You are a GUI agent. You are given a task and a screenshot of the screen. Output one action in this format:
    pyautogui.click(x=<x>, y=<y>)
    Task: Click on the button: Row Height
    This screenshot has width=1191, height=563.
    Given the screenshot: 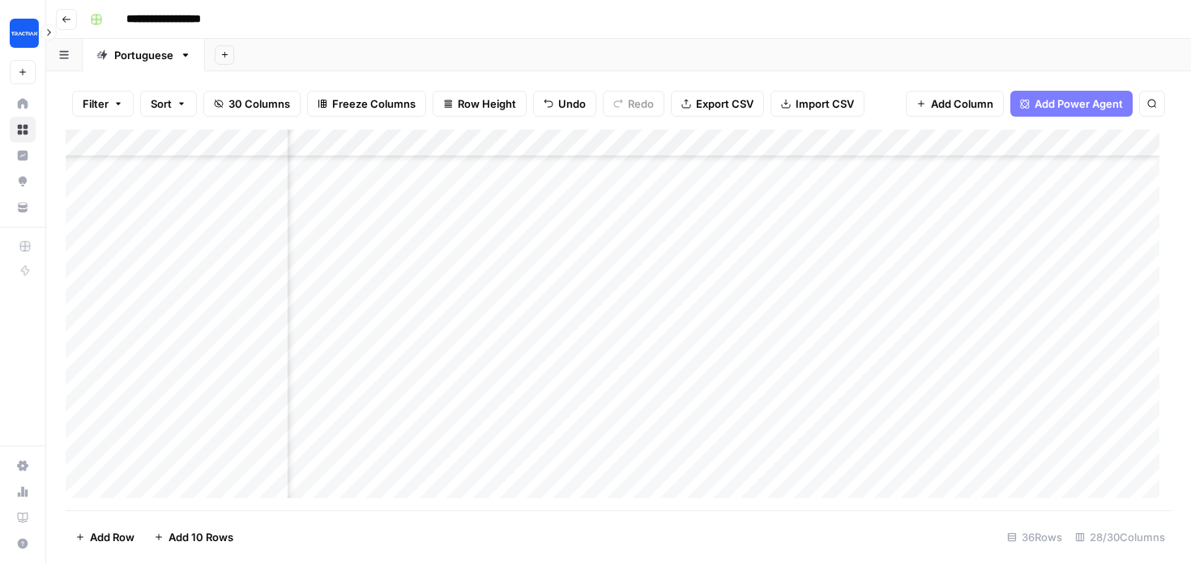 What is the action you would take?
    pyautogui.click(x=479, y=104)
    